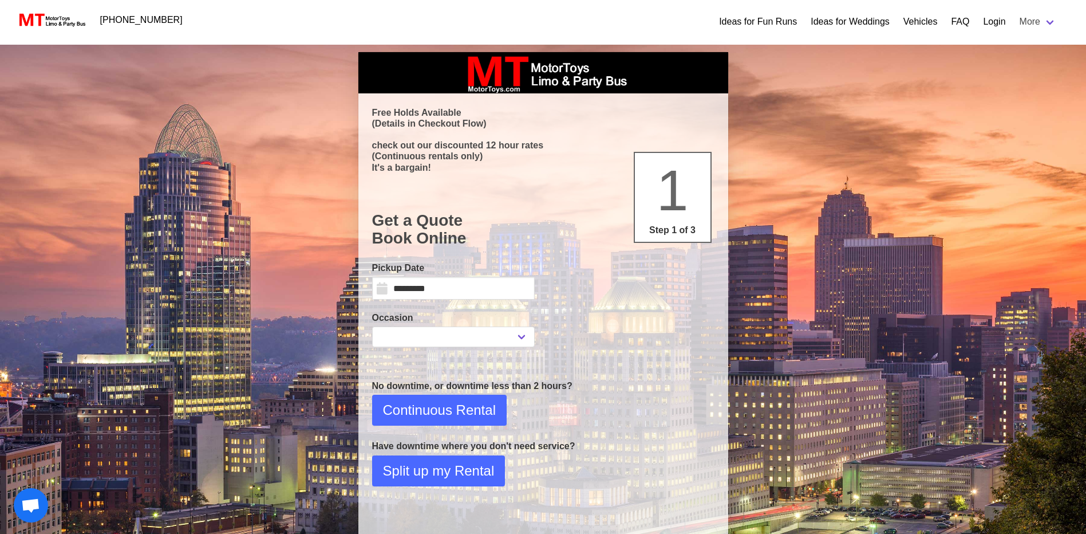 This screenshot has height=534, width=1086. Describe the element at coordinates (439, 471) in the screenshot. I see `span: Split up my Rental` at that location.